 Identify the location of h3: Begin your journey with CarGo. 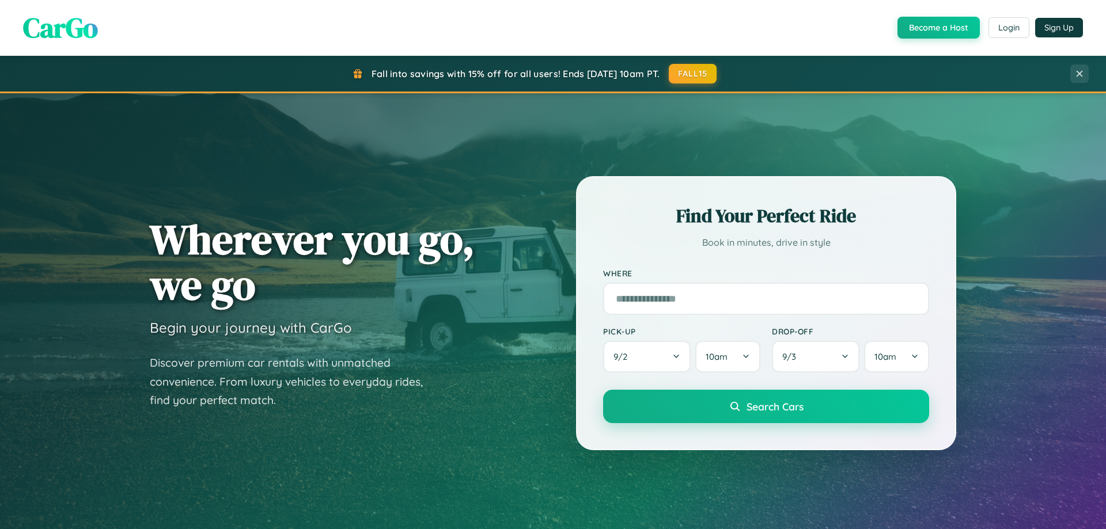
(250, 328).